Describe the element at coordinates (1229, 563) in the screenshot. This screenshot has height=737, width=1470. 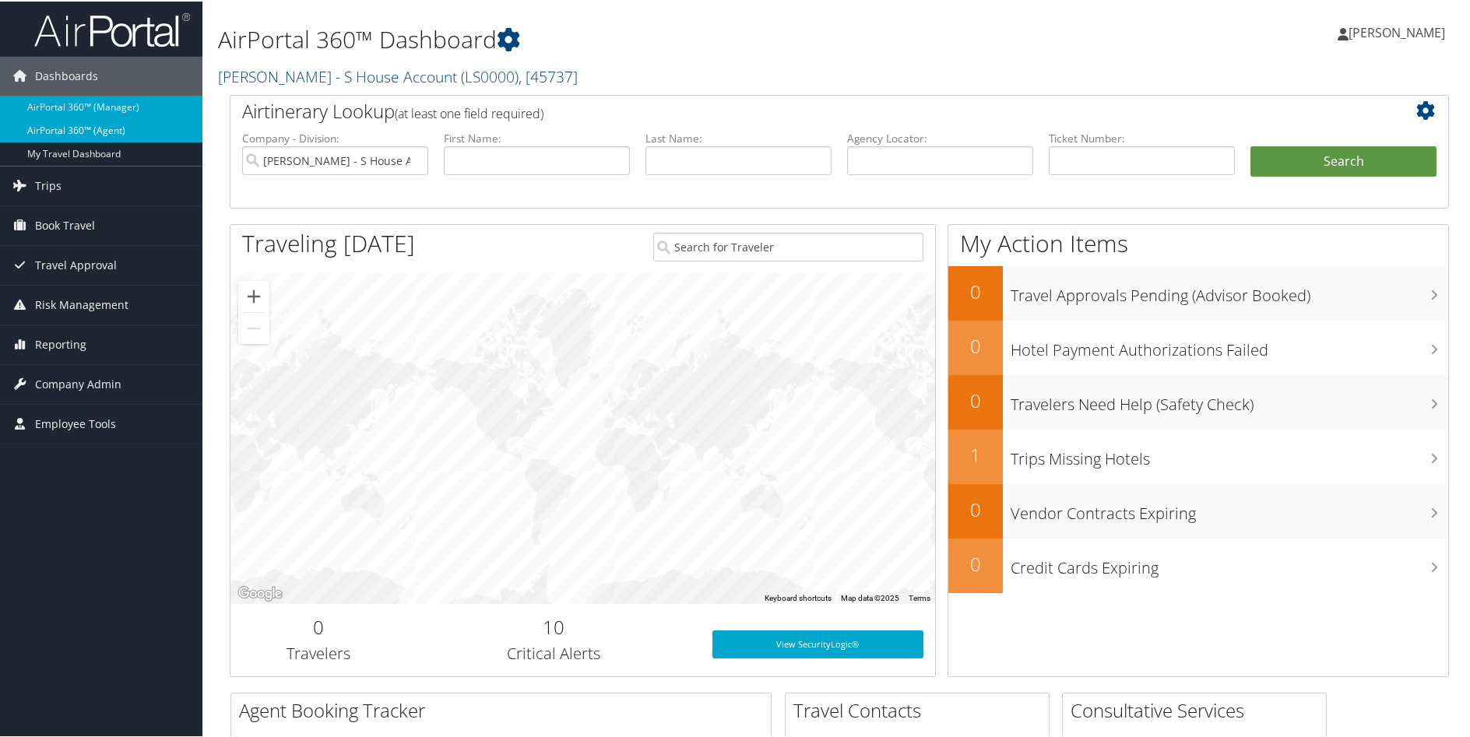
I see `h3: Credit Cards Expiring` at that location.